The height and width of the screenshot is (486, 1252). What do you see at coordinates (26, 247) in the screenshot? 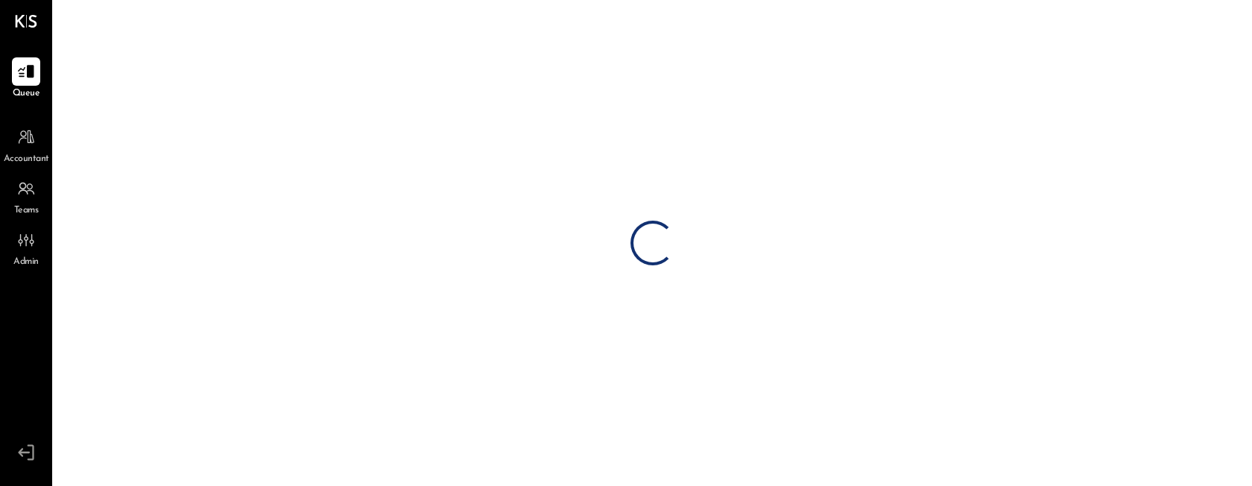
I see `a: Admin` at bounding box center [26, 247].